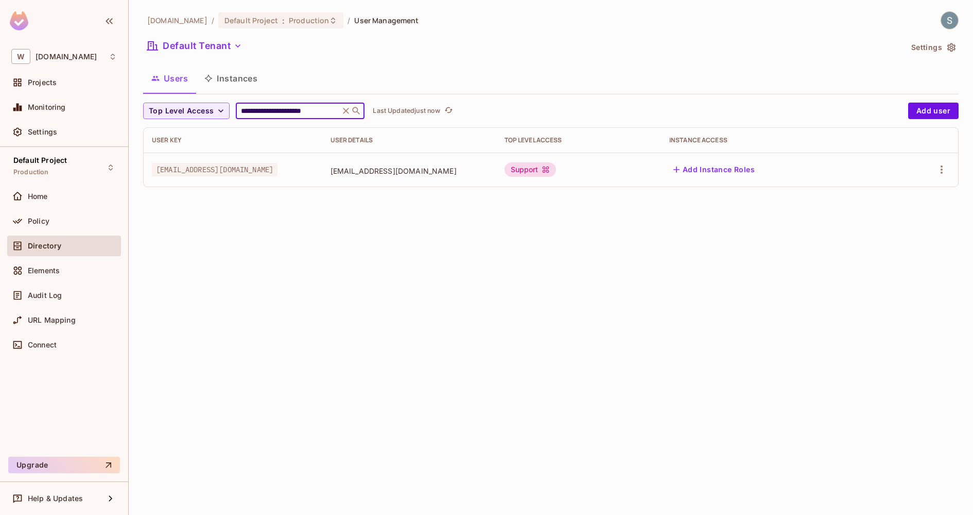 Image resolution: width=973 pixels, height=515 pixels. Describe the element at coordinates (449, 111) in the screenshot. I see `span: refresh` at that location.